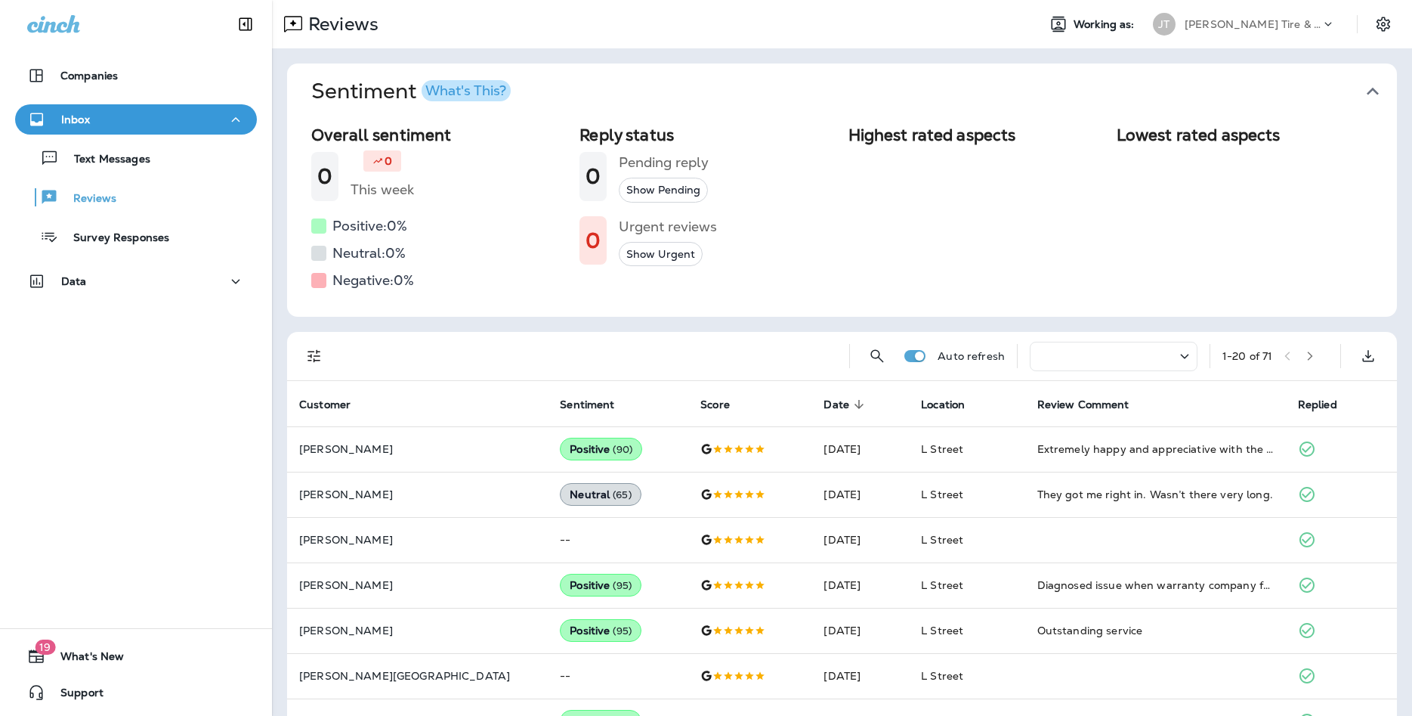 The height and width of the screenshot is (716, 1412). I want to click on div: They got me right in. Wasn’t there very long., so click(1155, 494).